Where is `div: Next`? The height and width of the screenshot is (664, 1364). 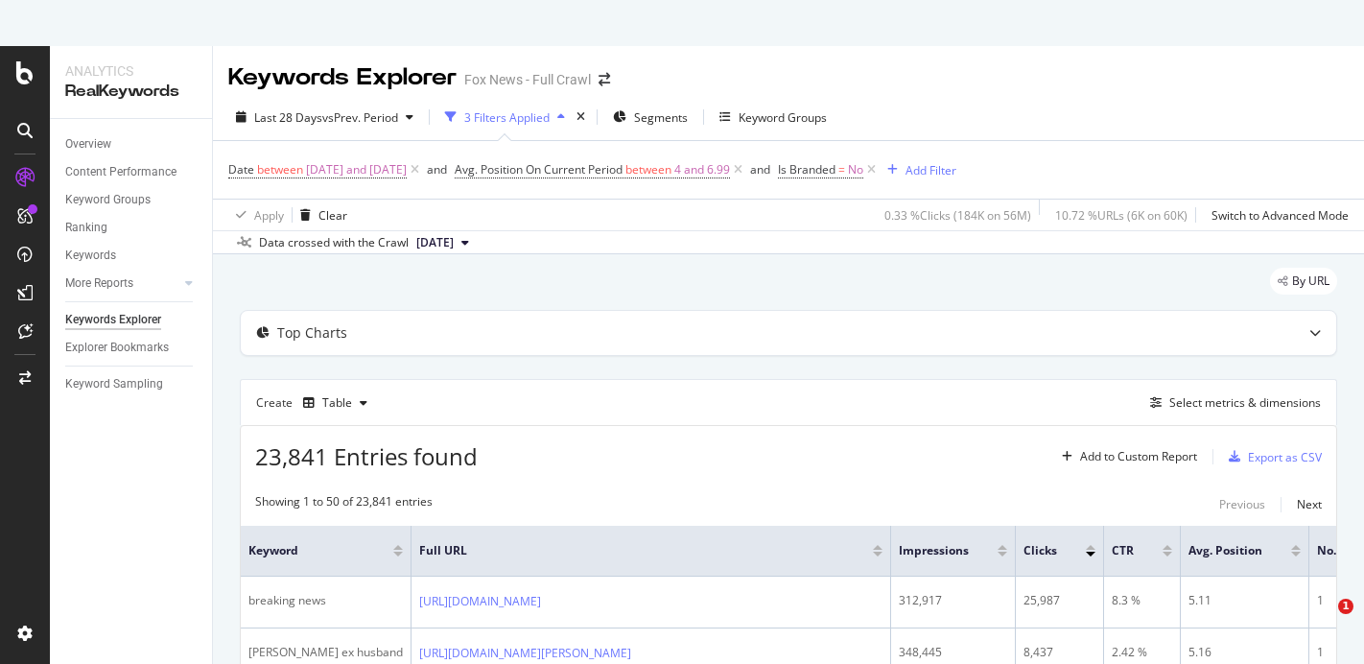
div: Next is located at coordinates (1309, 504).